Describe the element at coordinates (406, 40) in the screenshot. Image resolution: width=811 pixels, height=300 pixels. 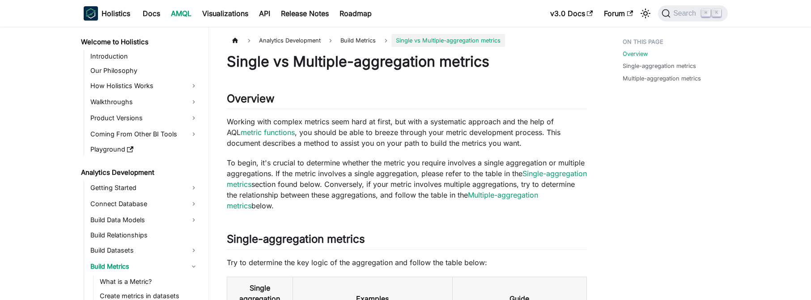
I see `nav: Breadcrumbs` at that location.